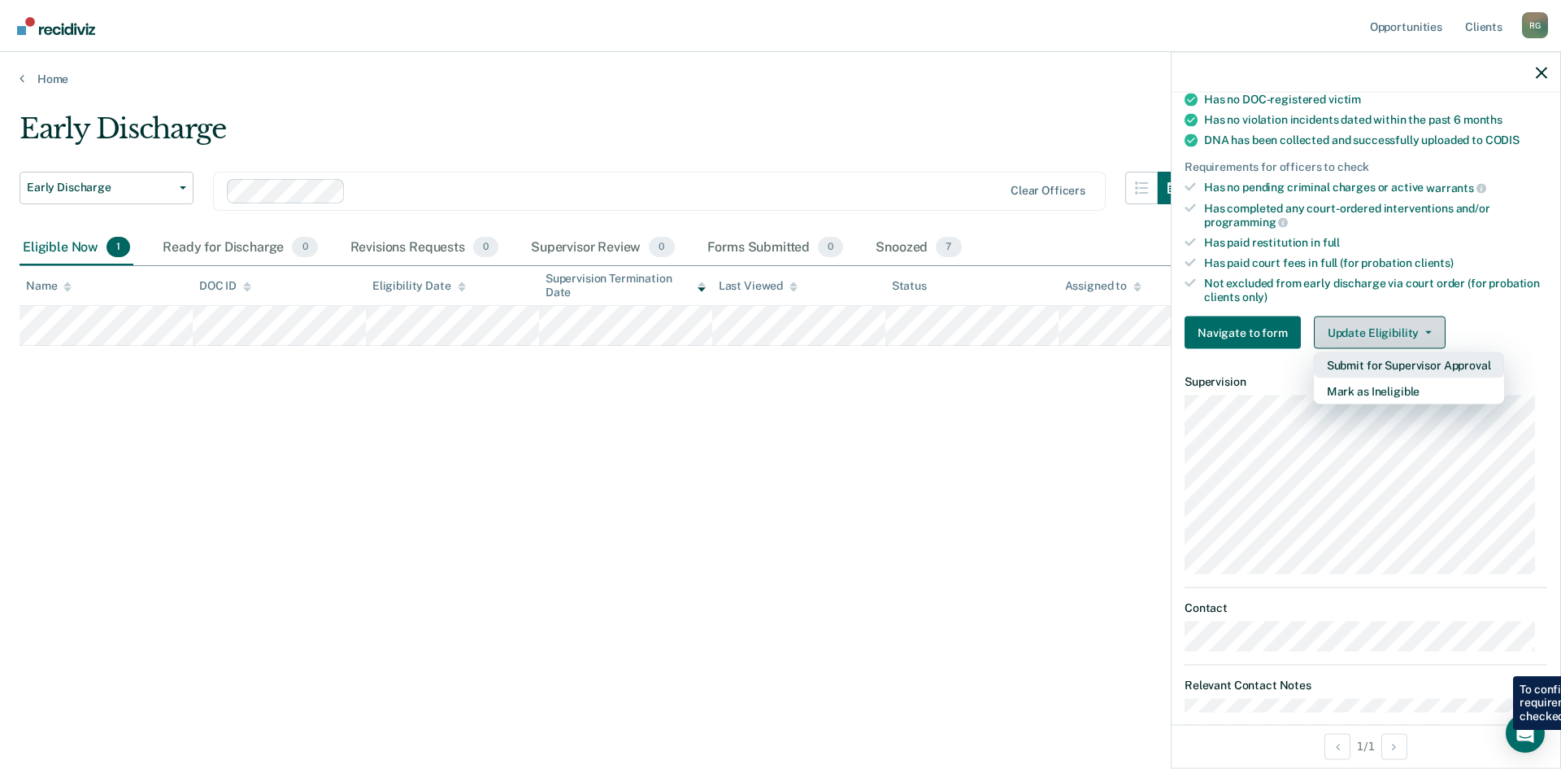  Describe the element at coordinates (240, 248) in the screenshot. I see `div: Ready for Discharge` at that location.